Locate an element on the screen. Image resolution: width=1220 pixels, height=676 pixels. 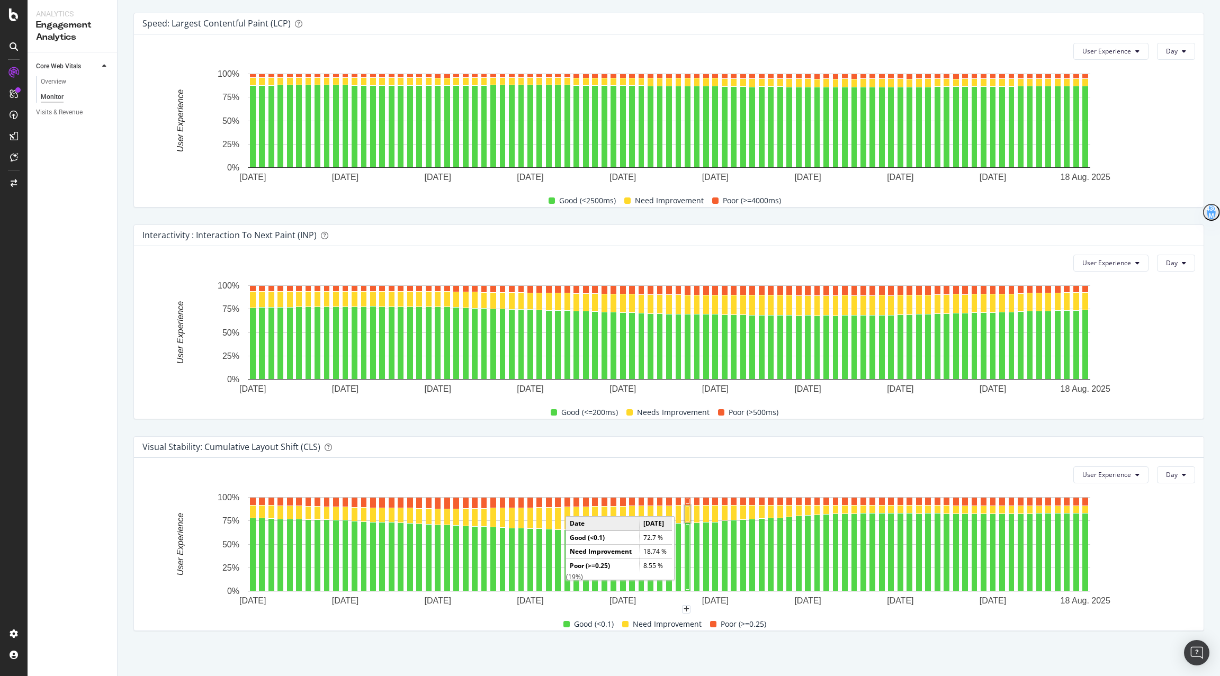
div: plus is located at coordinates (686, 609).